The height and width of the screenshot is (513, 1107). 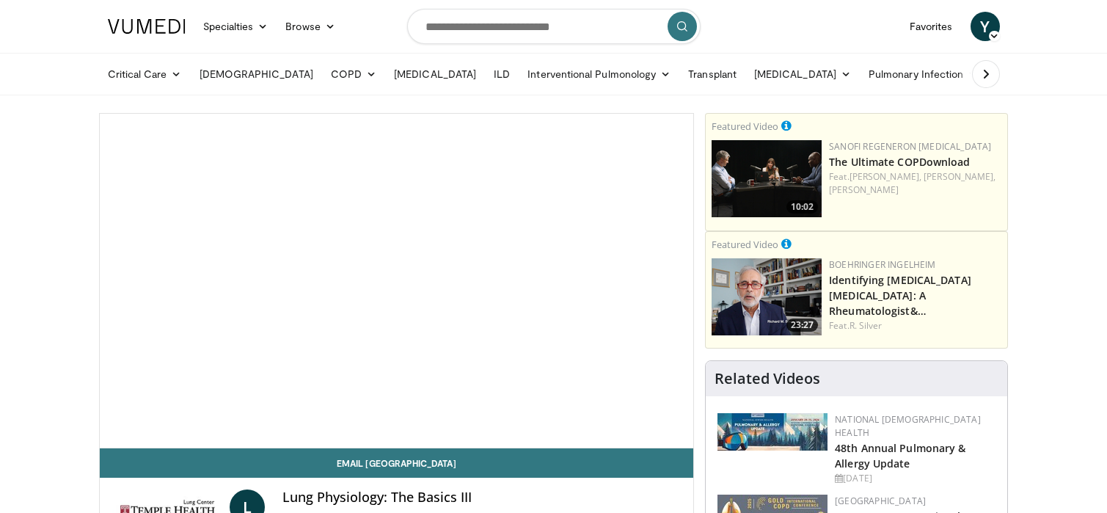 What do you see at coordinates (767, 296) in the screenshot?
I see `img: dcc7dc38-d620-4042-88f3-56bf6082e623.png.150x105_q85_crop-smart_upscale.png` at bounding box center [767, 296].